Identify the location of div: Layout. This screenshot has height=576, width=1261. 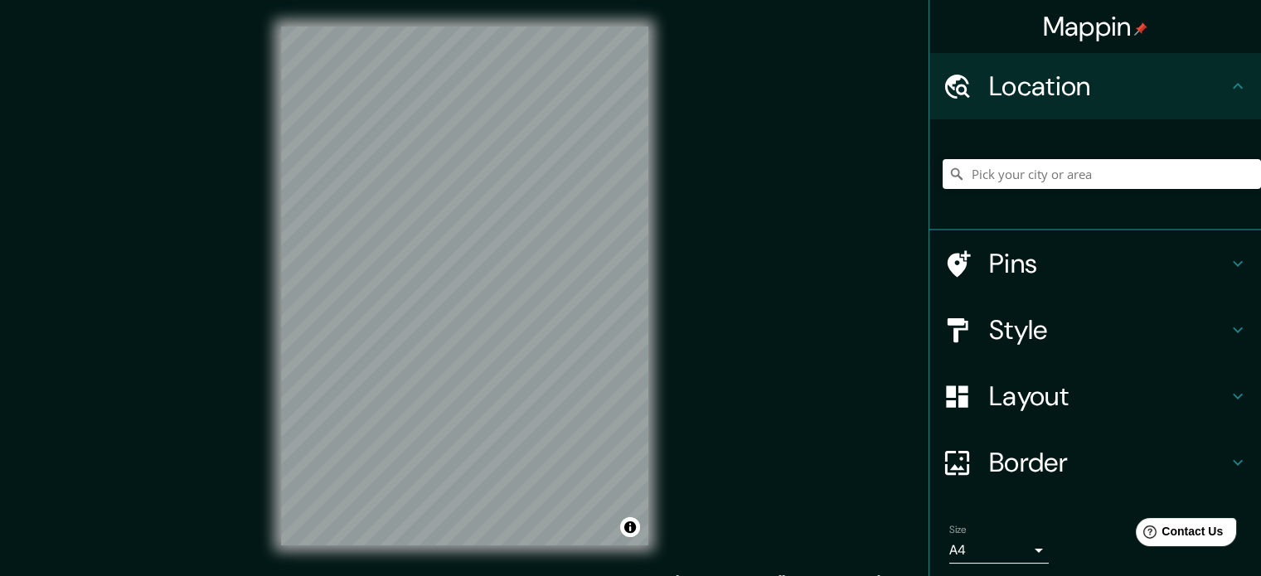
(1095, 396).